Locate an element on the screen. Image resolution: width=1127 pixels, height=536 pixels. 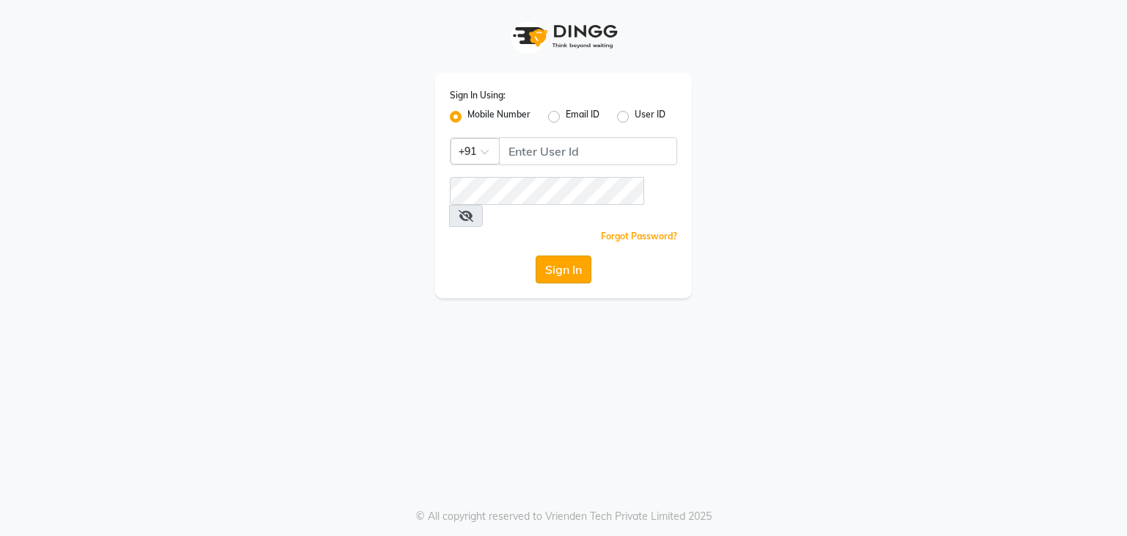
img: logo1.svg is located at coordinates (564, 36).